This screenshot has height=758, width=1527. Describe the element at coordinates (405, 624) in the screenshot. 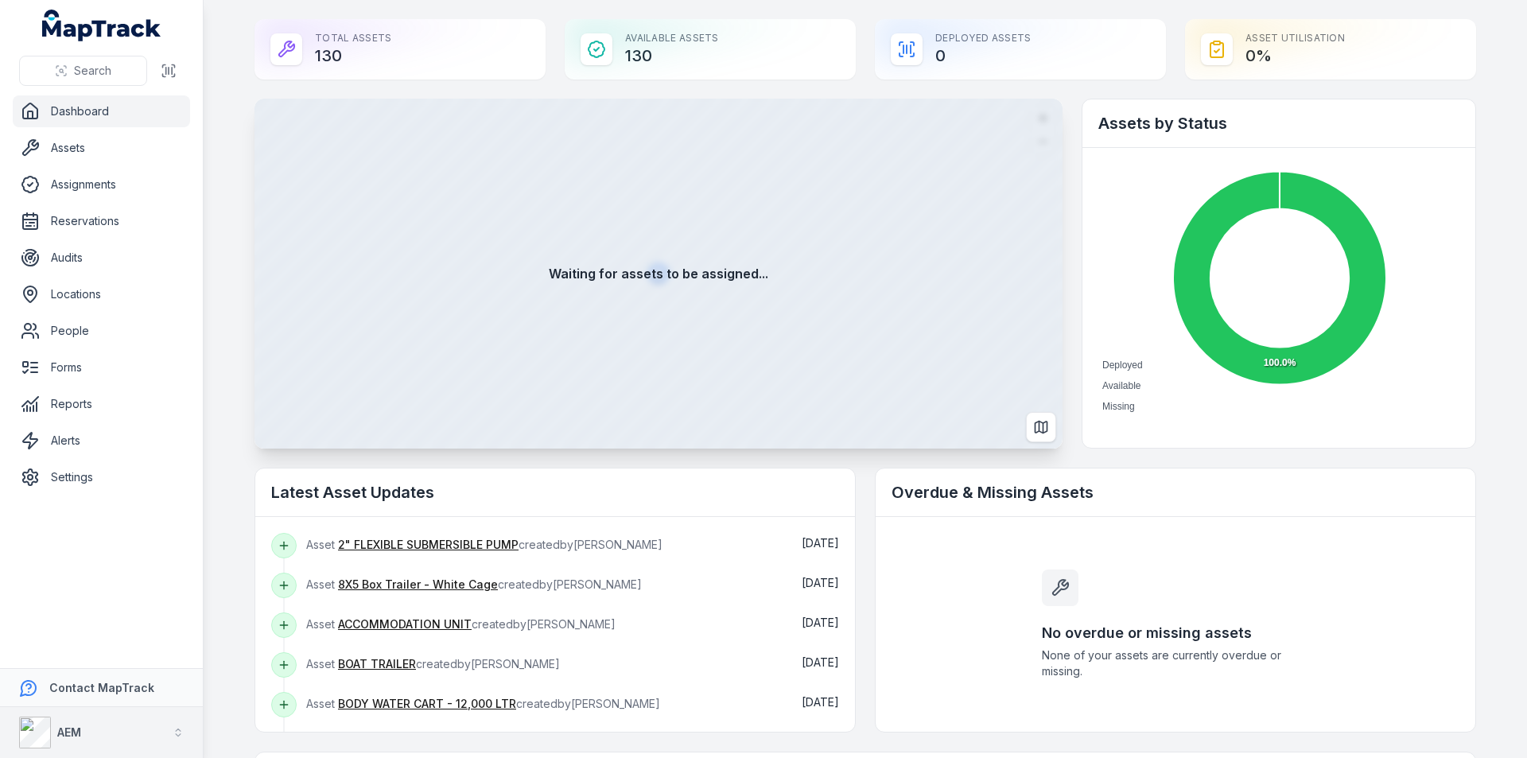

I see `a: ACCOMMODATION UNIT` at that location.